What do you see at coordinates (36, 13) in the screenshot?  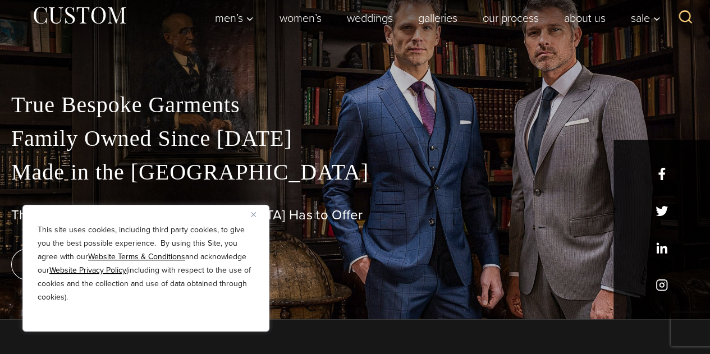 I see `span: Help` at bounding box center [36, 13].